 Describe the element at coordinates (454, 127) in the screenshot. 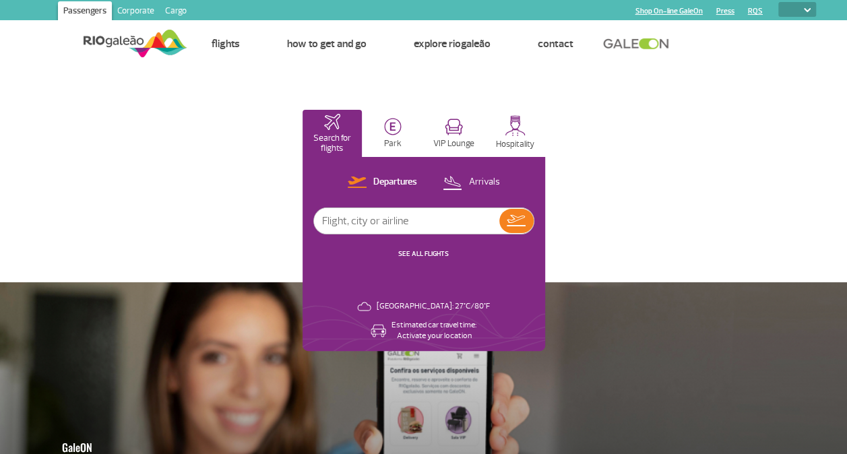

I see `img: vipRoom.svg` at that location.